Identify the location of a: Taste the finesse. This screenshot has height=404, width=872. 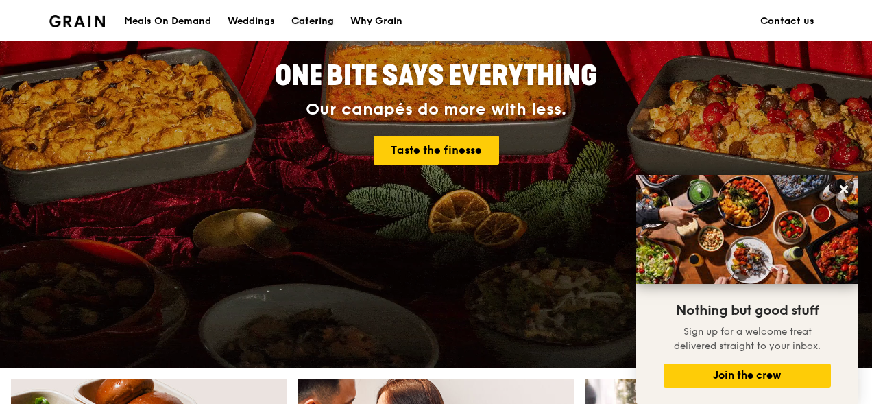
(436, 150).